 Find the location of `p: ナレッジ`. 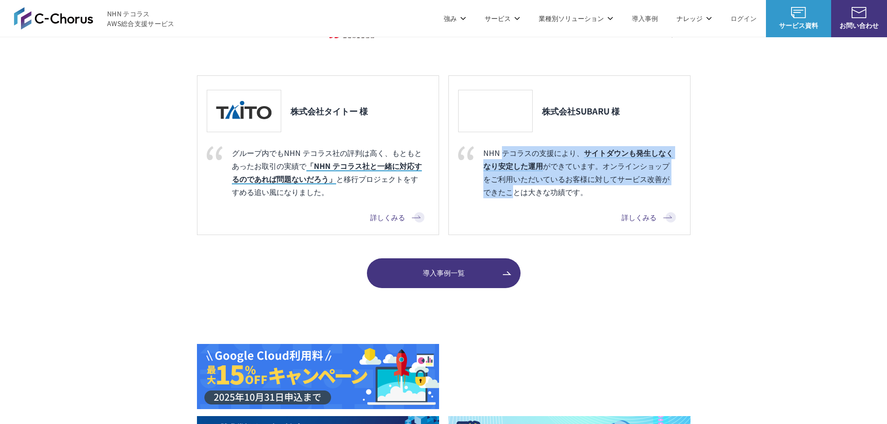

p: ナレッジ is located at coordinates (694, 18).